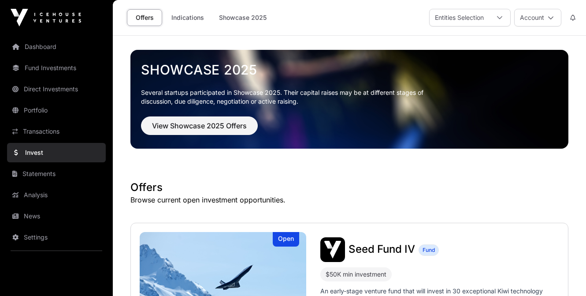  Describe the element at coordinates (56, 89) in the screenshot. I see `a: Direct Investments` at that location.